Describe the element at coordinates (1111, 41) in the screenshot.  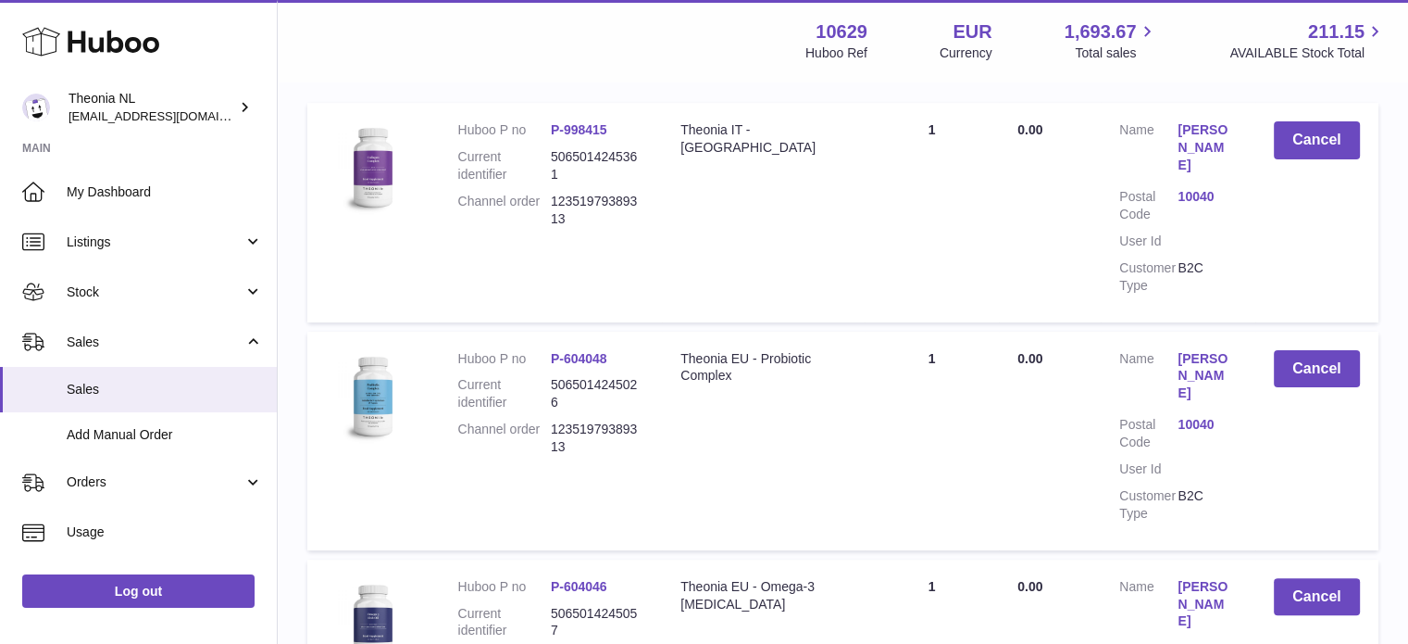
I see `a: 1,693.67 Total sales` at that location.